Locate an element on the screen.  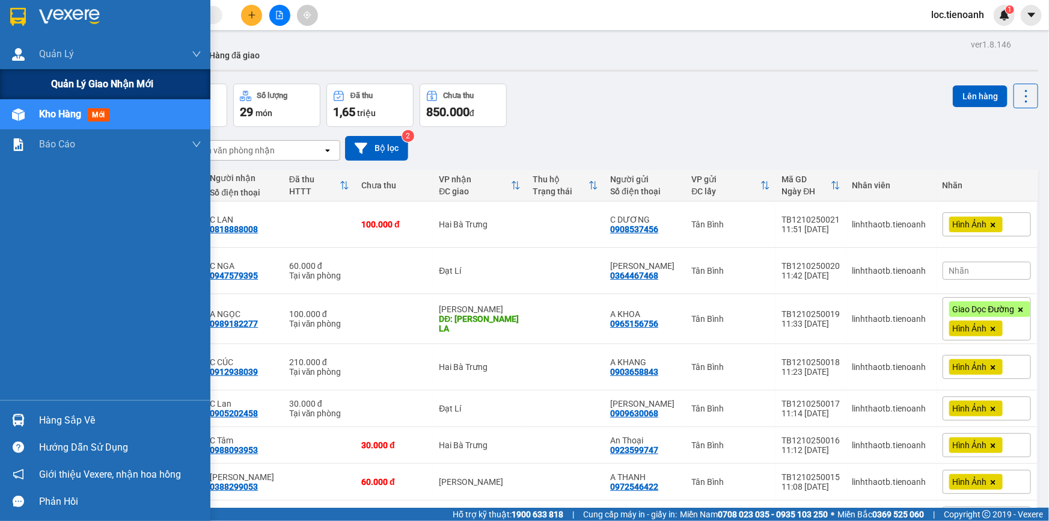
button: Đã thu1,65 triệu is located at coordinates (370, 105).